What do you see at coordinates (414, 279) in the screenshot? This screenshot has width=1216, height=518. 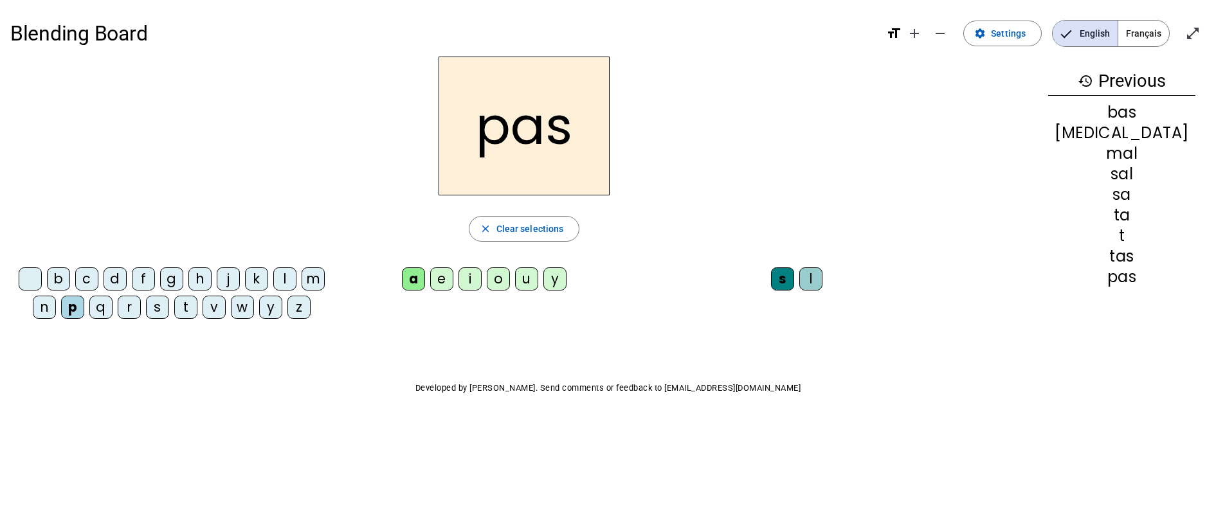 I see `div: a` at bounding box center [414, 279].